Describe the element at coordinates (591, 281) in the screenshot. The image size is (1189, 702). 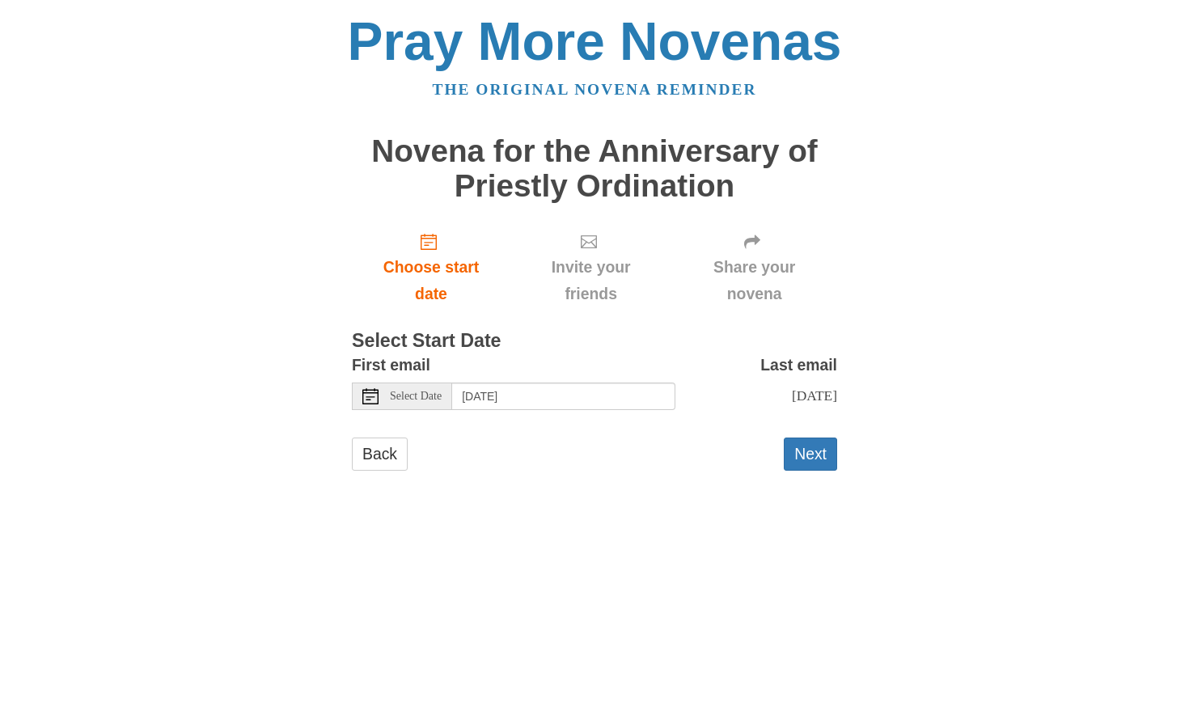
I see `span: Invite your friends` at that location.